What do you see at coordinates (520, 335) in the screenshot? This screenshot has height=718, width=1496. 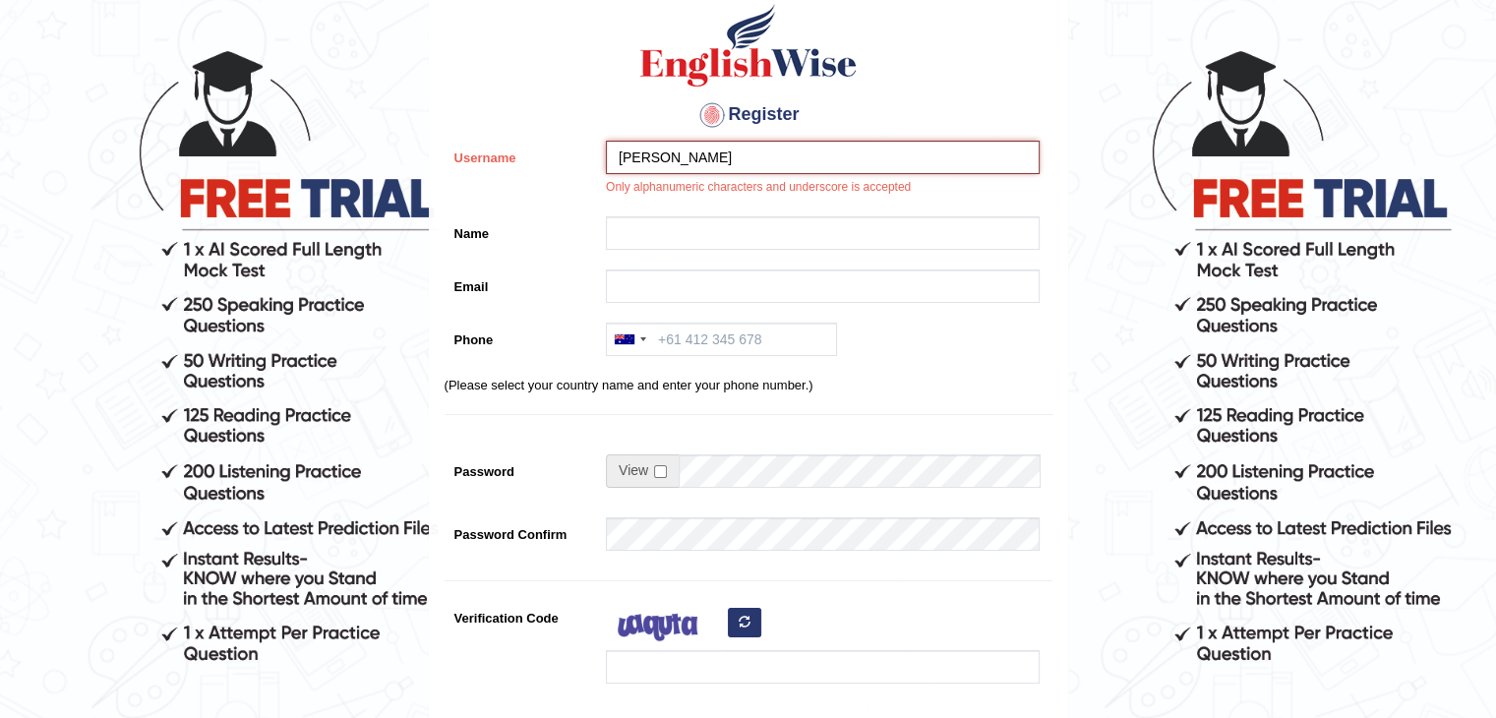 I see `label: Phone` at bounding box center [520, 335].